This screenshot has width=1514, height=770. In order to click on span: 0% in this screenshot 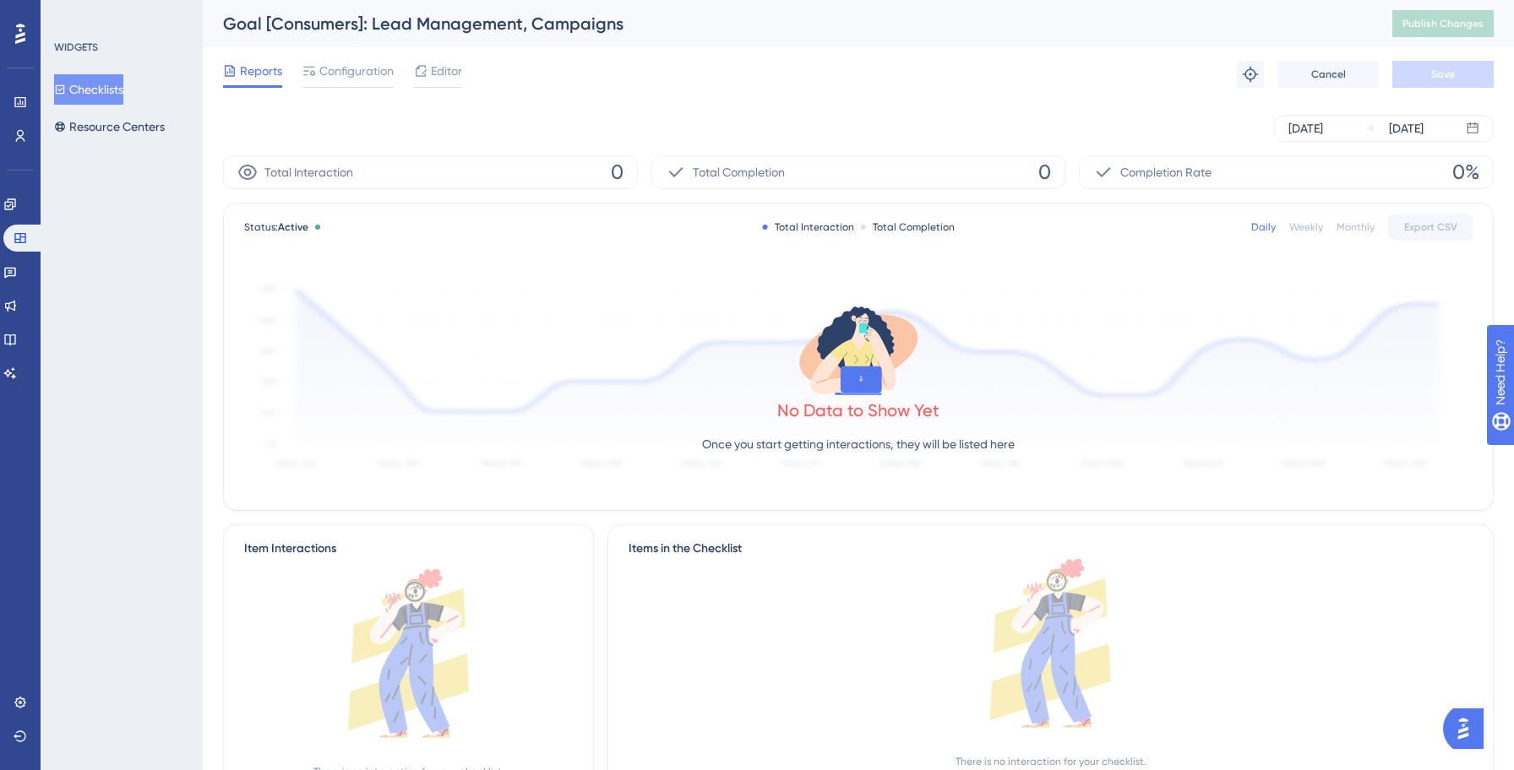, I will do `click(1466, 172)`.